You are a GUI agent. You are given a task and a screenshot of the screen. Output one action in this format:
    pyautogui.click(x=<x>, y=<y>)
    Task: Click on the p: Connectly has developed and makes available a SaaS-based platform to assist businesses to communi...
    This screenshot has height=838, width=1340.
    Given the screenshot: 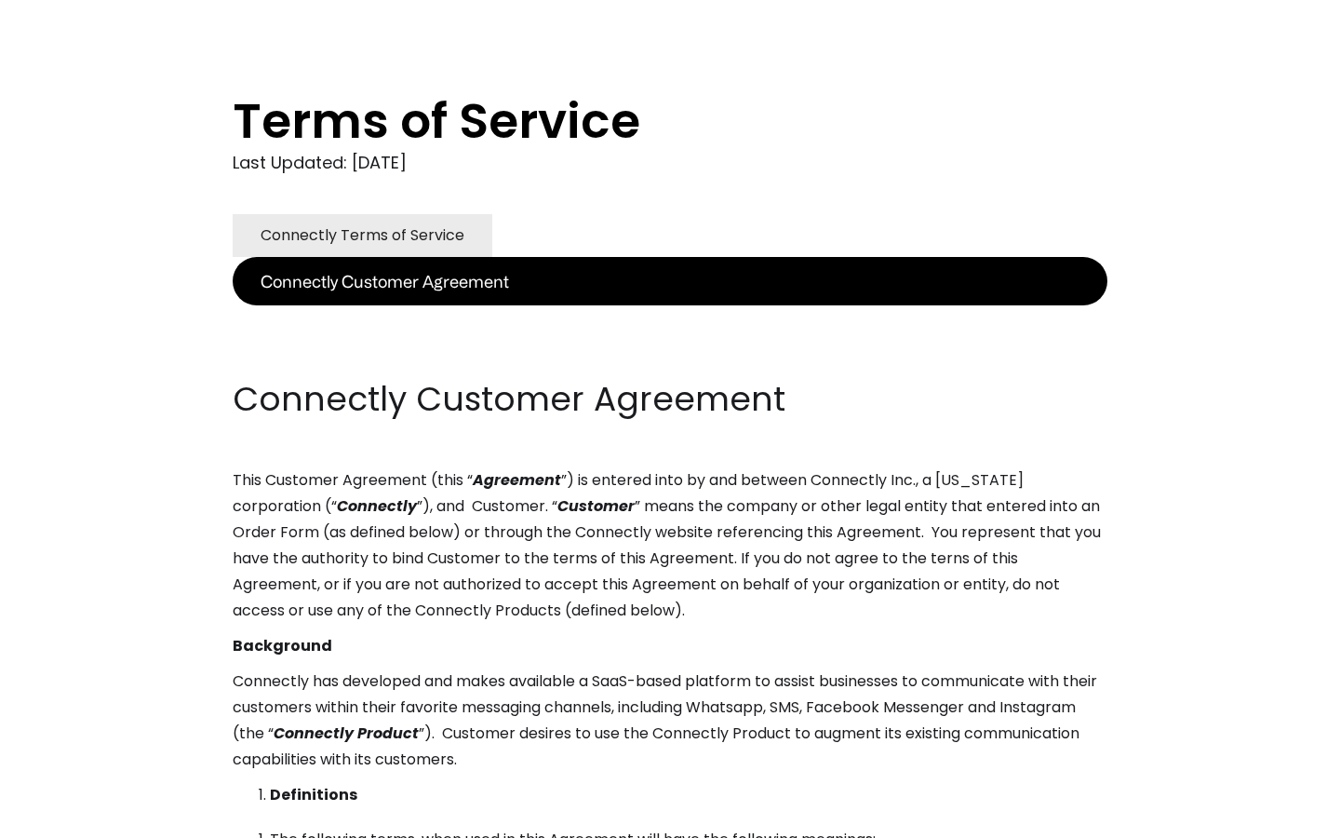 What is the action you would take?
    pyautogui.click(x=670, y=720)
    